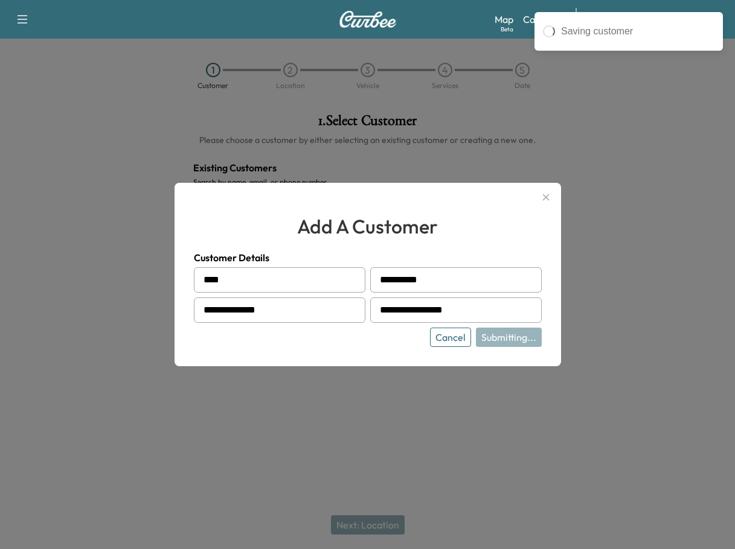 The image size is (735, 549). I want to click on div: Saving customer, so click(637, 31).